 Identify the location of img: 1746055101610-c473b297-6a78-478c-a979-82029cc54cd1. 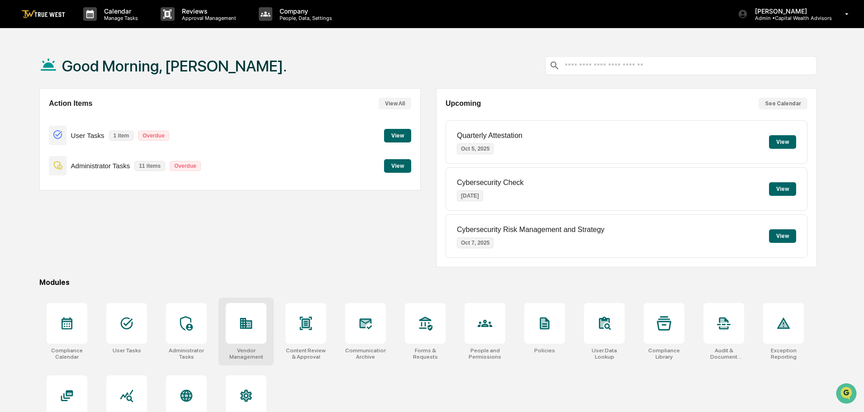
(17, 77).